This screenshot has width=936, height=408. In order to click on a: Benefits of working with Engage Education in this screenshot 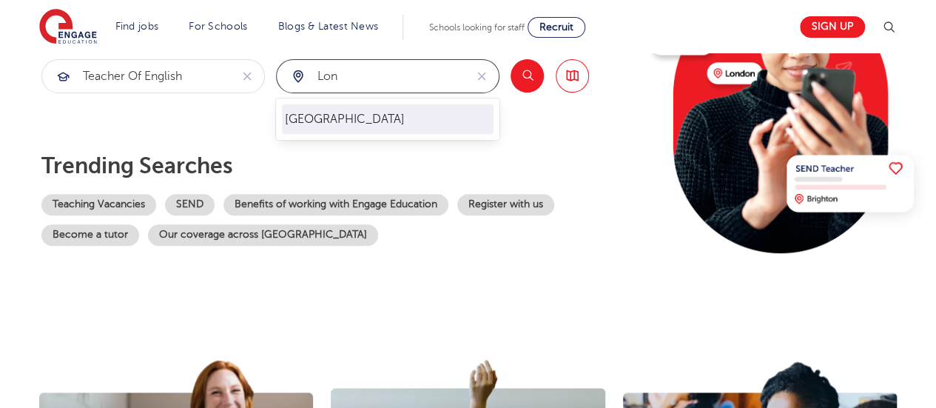, I will do `click(336, 204)`.